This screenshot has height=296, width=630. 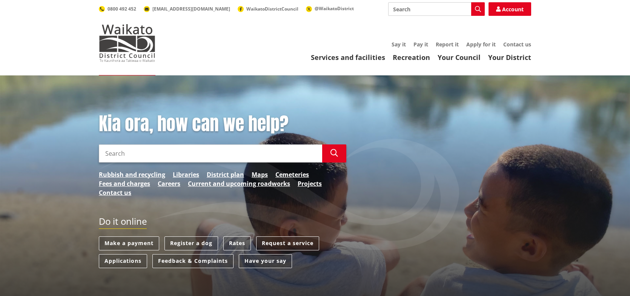 I want to click on a: Recreation, so click(x=411, y=57).